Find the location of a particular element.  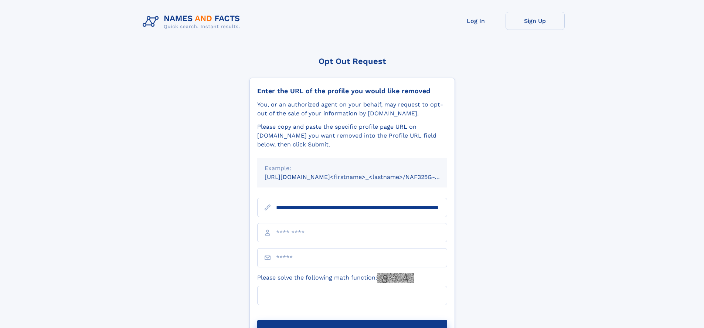

a: Log In is located at coordinates (476, 21).